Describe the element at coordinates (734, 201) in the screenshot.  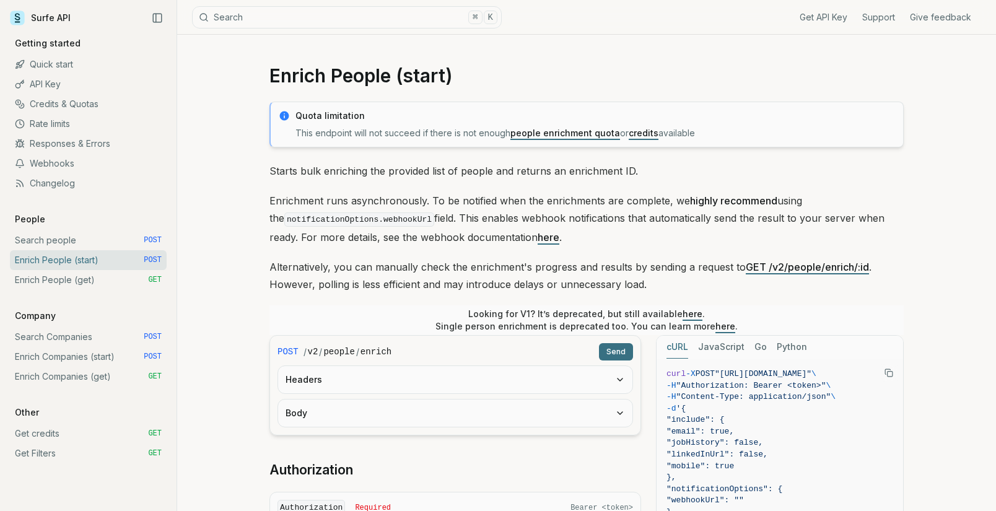
I see `strong: highly recommend` at that location.